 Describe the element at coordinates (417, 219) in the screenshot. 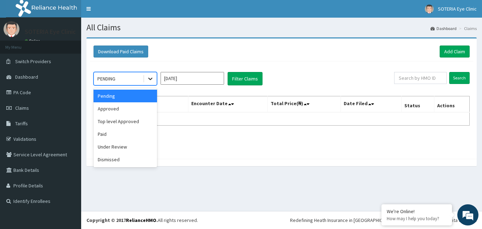

I see `p: How may I help you today?` at that location.